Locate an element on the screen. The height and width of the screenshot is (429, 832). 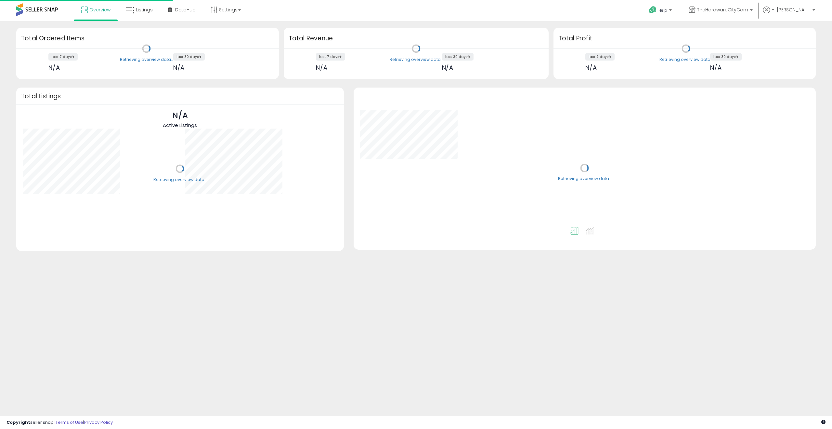
i: Get Help is located at coordinates (653, 10).